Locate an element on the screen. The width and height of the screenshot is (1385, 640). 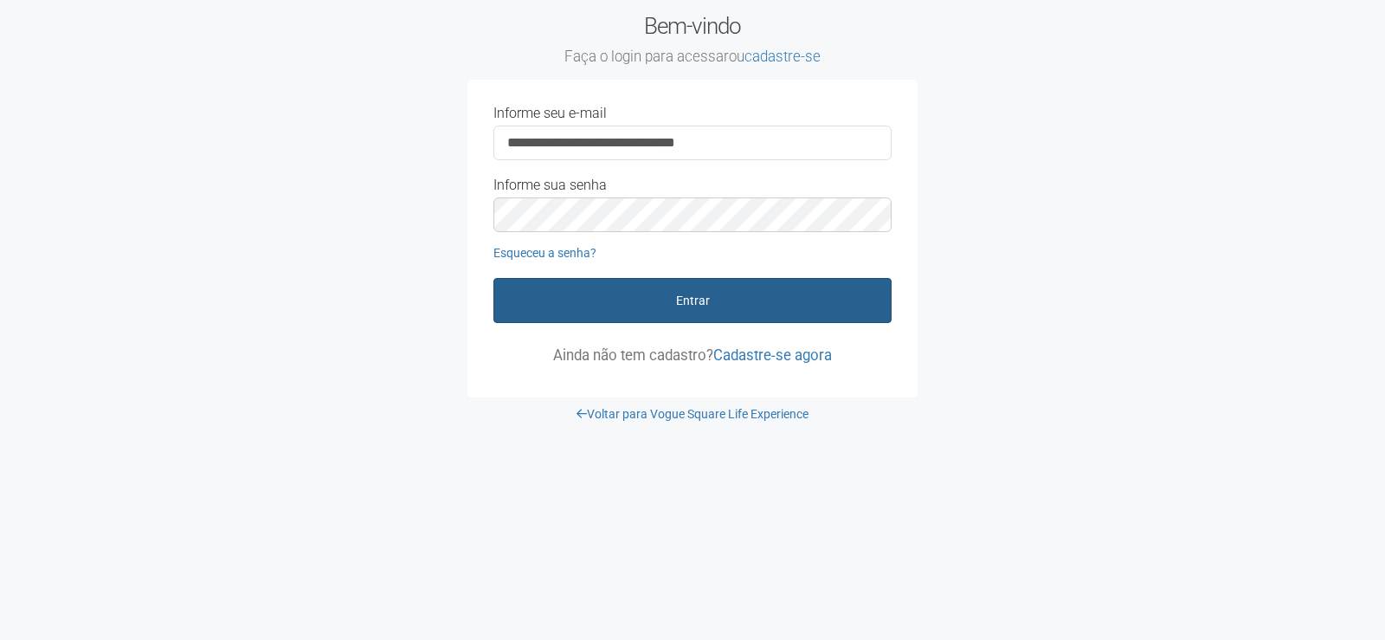
span: ou is located at coordinates (775, 56).